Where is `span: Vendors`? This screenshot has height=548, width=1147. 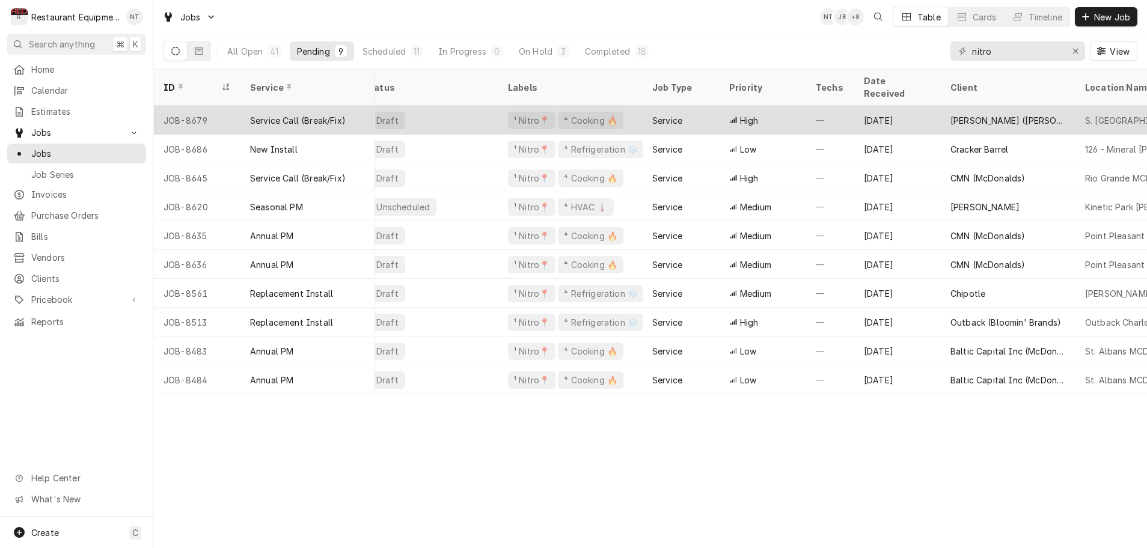 span: Vendors is located at coordinates (85, 257).